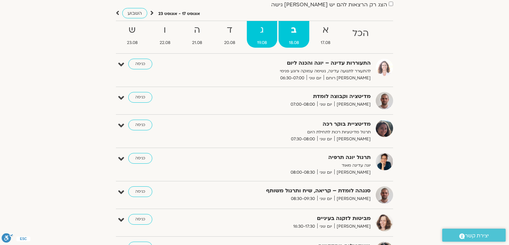 Image resolution: width=509 pixels, height=245 pixels. I want to click on a: ג19.08, so click(262, 34).